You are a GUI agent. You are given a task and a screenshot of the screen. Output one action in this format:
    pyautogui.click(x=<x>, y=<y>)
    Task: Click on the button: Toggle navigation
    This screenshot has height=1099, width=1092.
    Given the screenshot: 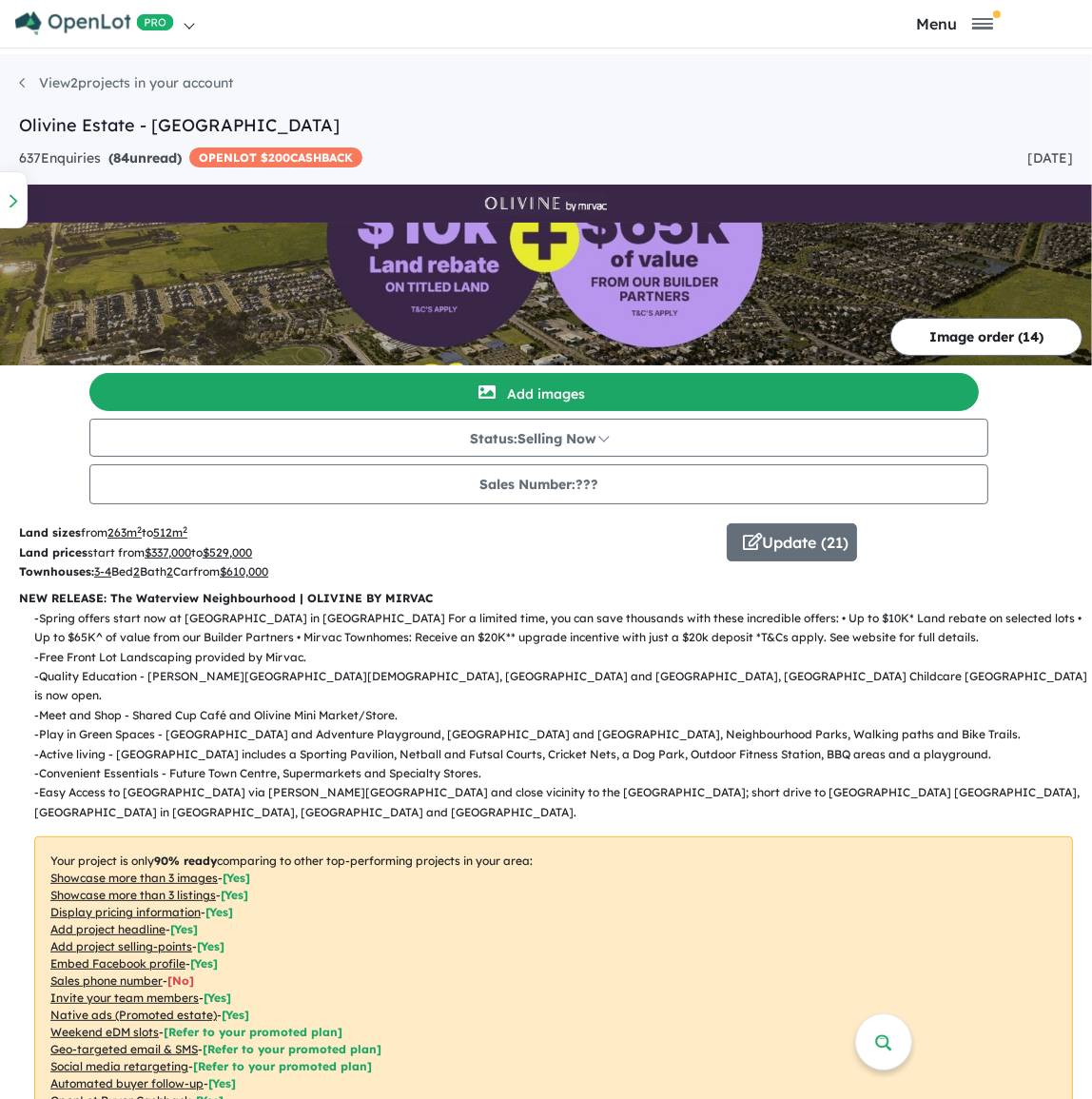 What is the action you would take?
    pyautogui.click(x=955, y=23)
    